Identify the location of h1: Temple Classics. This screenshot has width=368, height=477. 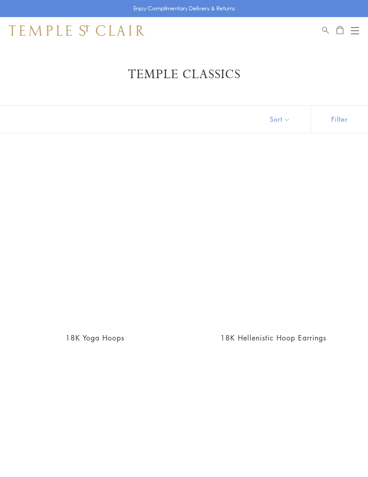
(184, 75).